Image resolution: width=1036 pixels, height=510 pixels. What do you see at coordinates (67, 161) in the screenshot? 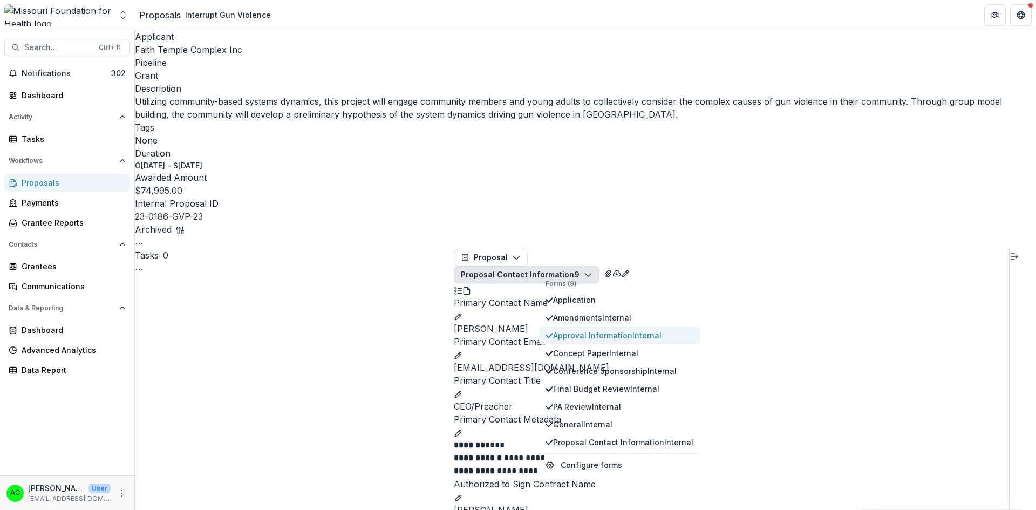
I see `button: Open Workflows` at bounding box center [67, 161].